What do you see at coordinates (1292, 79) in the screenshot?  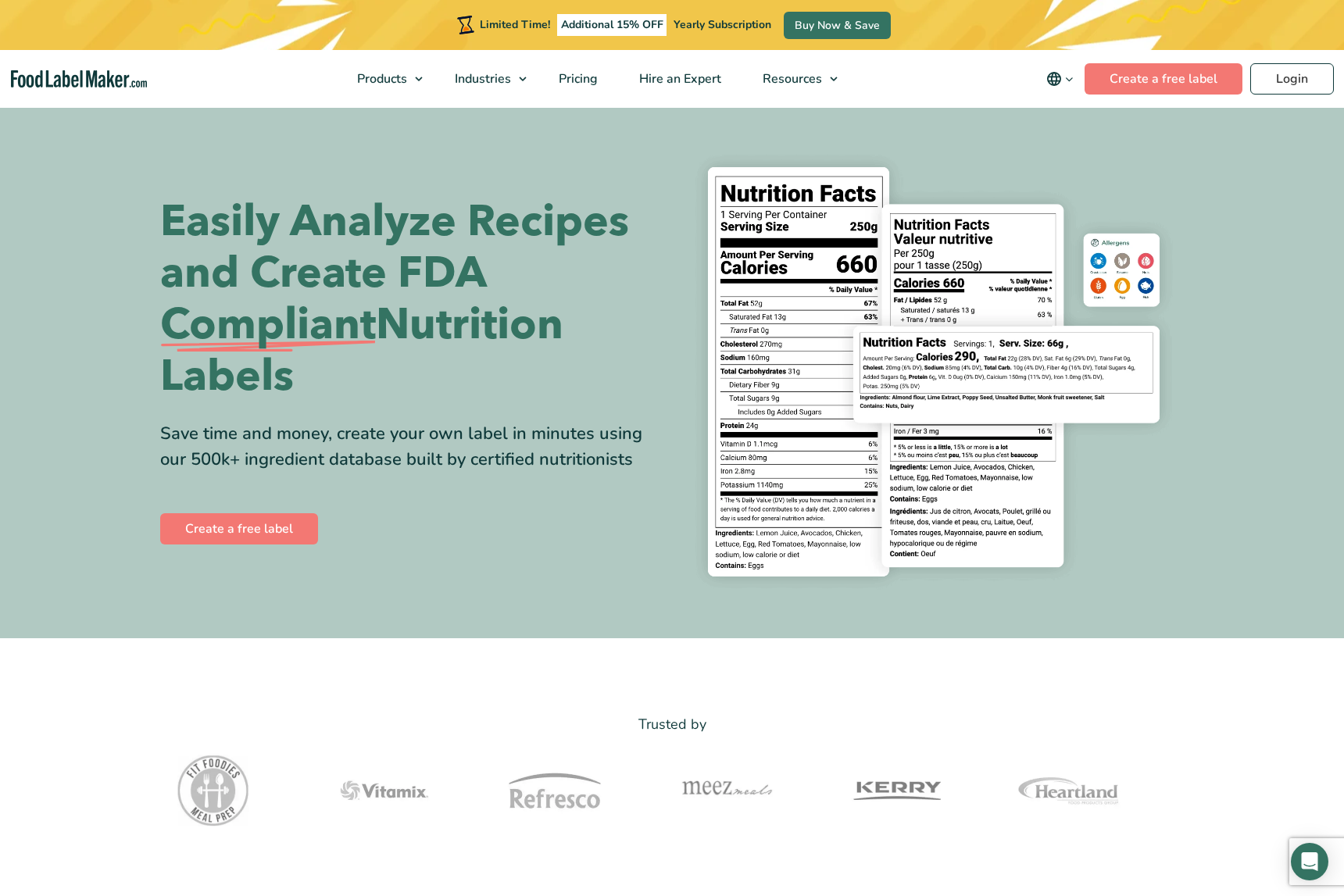 I see `a: Login` at bounding box center [1292, 79].